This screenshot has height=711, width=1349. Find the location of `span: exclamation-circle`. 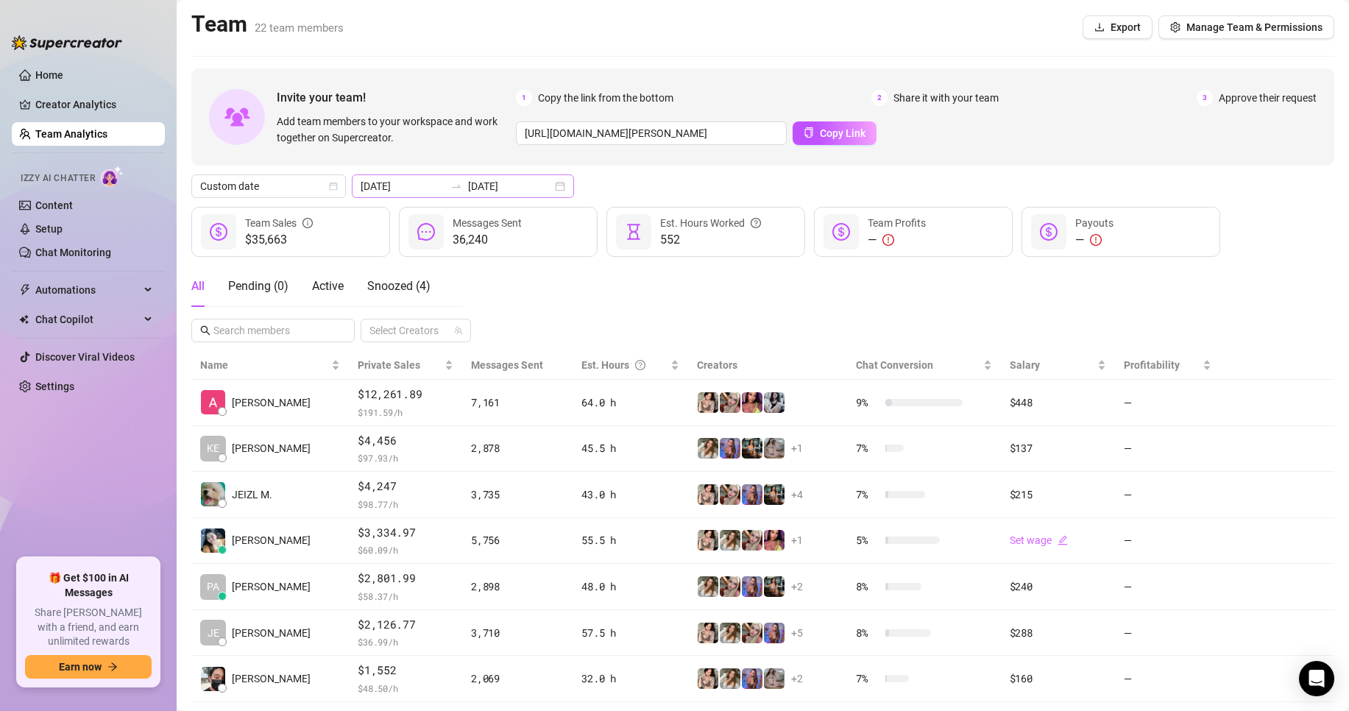

span: exclamation-circle is located at coordinates (1096, 240).